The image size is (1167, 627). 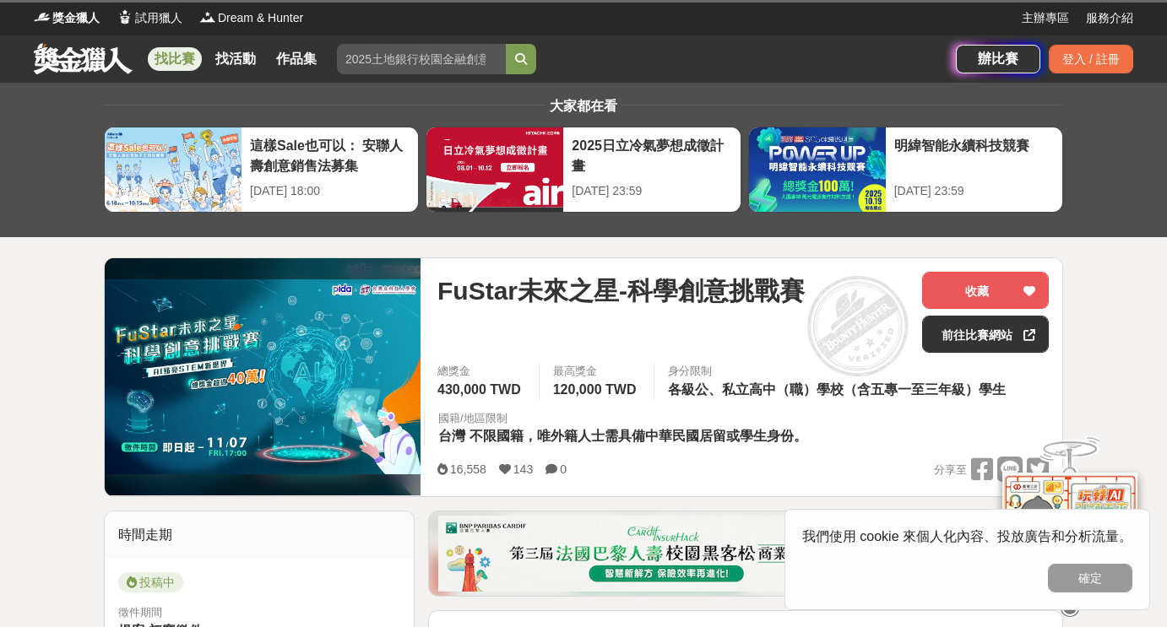 What do you see at coordinates (651, 155) in the screenshot?
I see `div: 2025日立冷氣夢想成徵計畫` at bounding box center [651, 155].